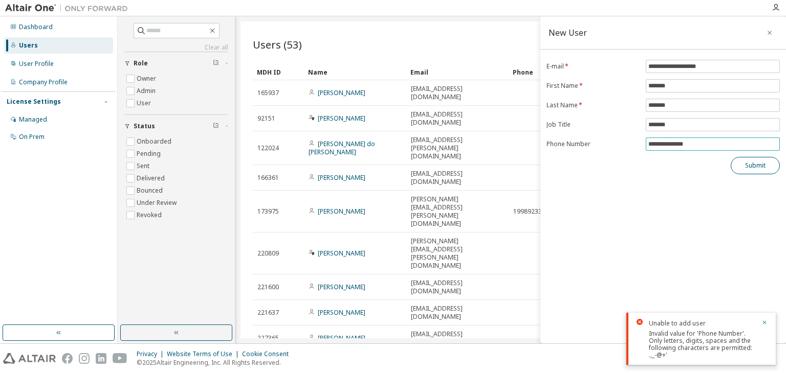 Image resolution: width=786 pixels, height=373 pixels. What do you see at coordinates (144, 126) in the screenshot?
I see `span: Status` at bounding box center [144, 126].